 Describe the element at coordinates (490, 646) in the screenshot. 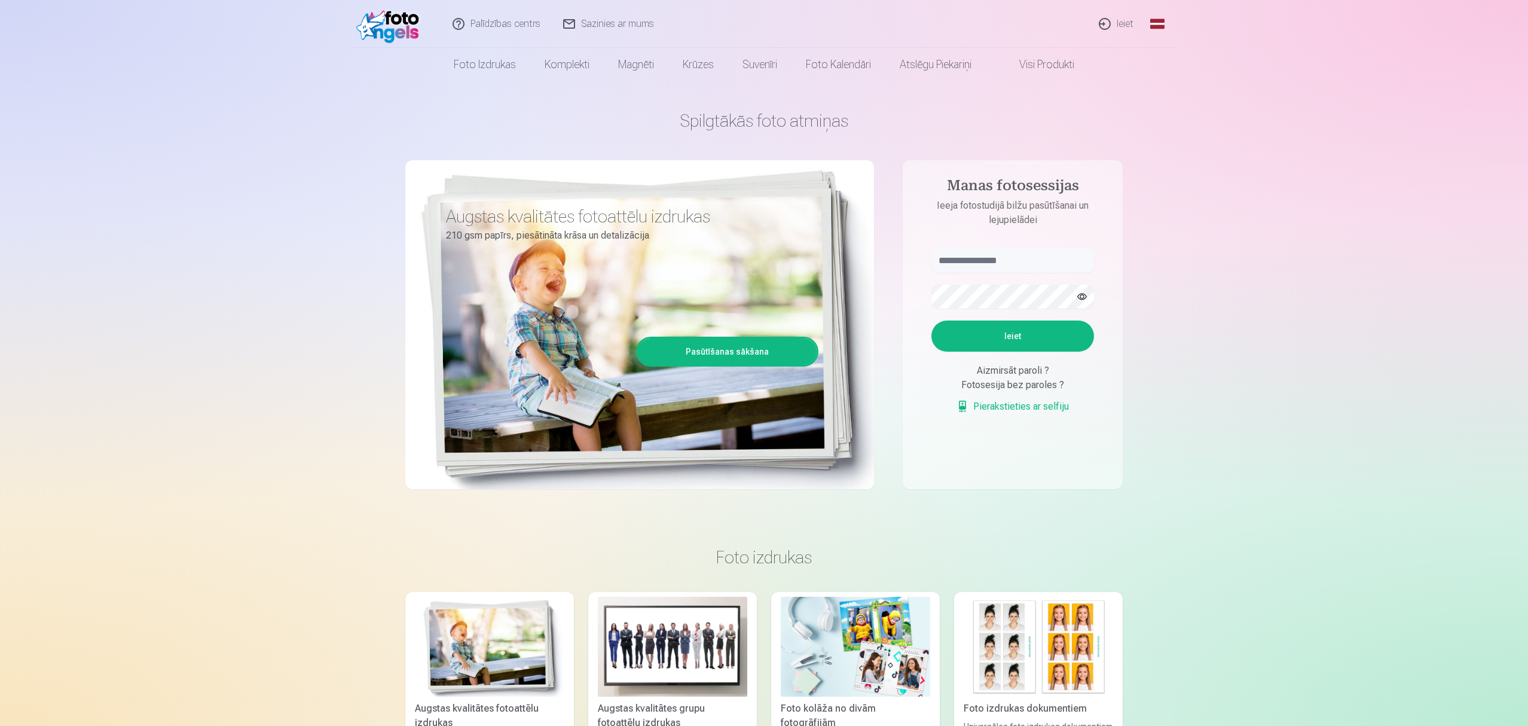

I see `img: Augstas kvalitātes fotoattēlu izdrukas` at that location.